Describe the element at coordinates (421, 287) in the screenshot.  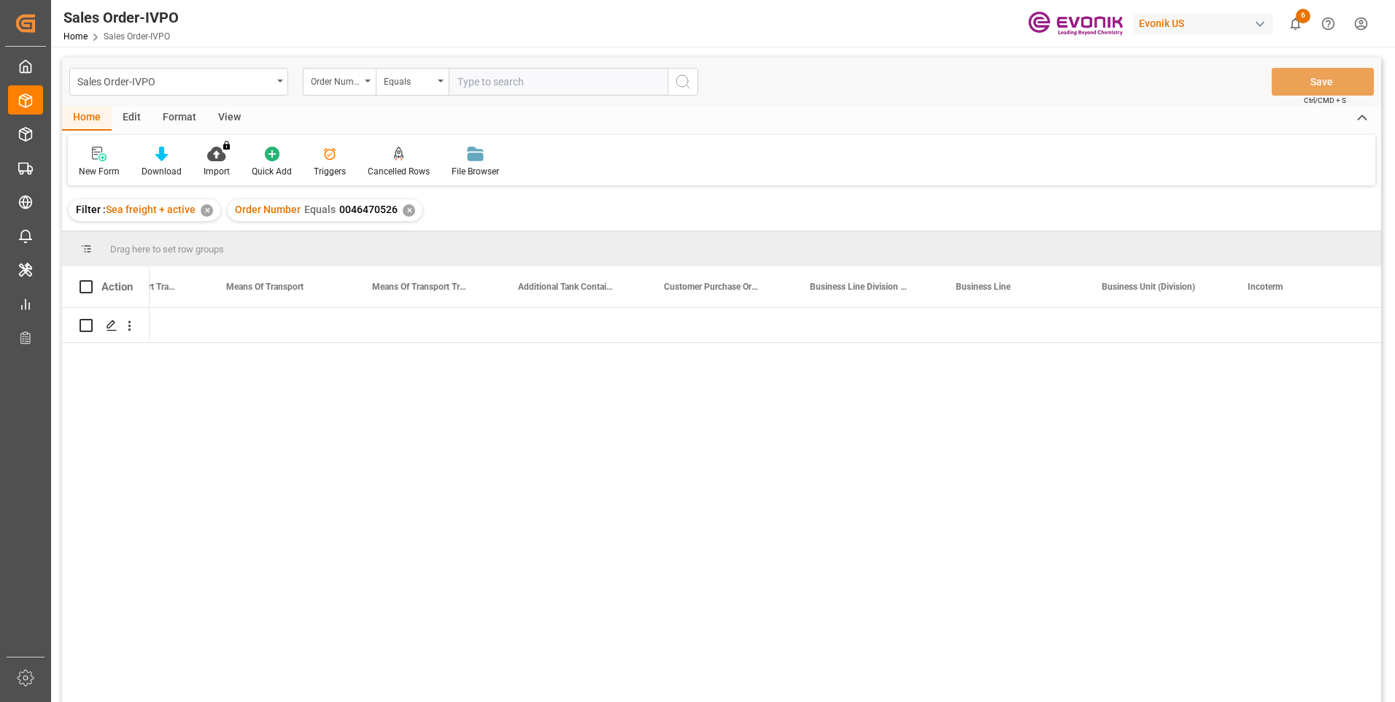
I see `span: Means Of Transport Translation` at that location.